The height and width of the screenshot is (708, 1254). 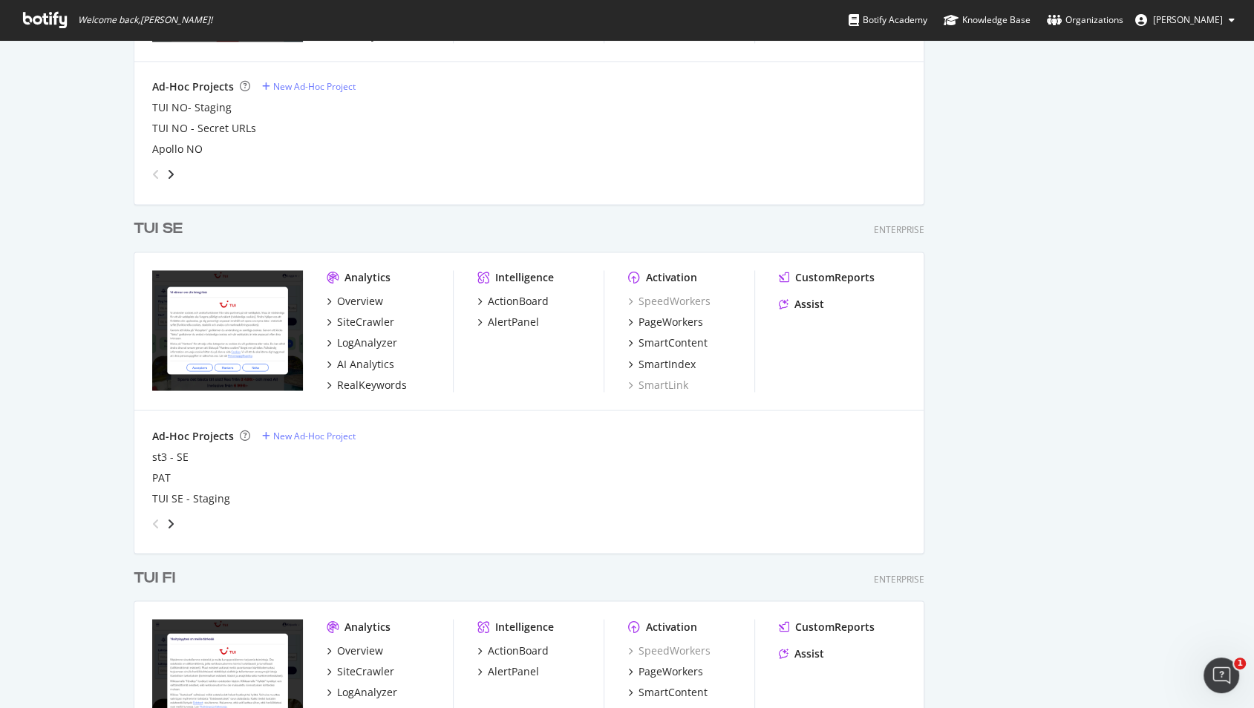 I want to click on div: RealKeywords, so click(x=372, y=385).